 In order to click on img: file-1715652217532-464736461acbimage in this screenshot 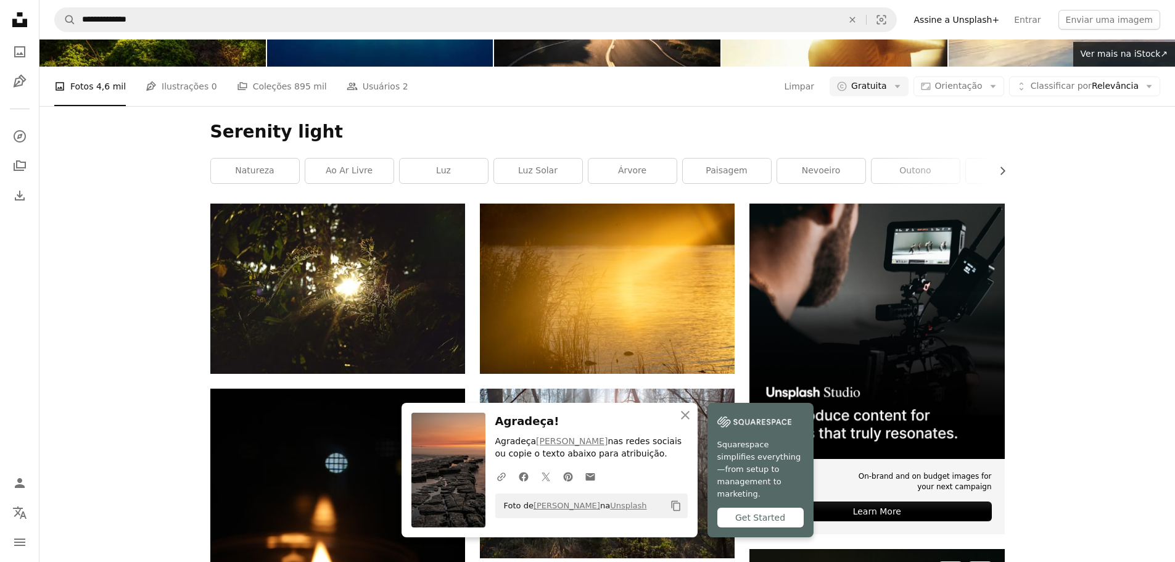, I will do `click(877, 331)`.